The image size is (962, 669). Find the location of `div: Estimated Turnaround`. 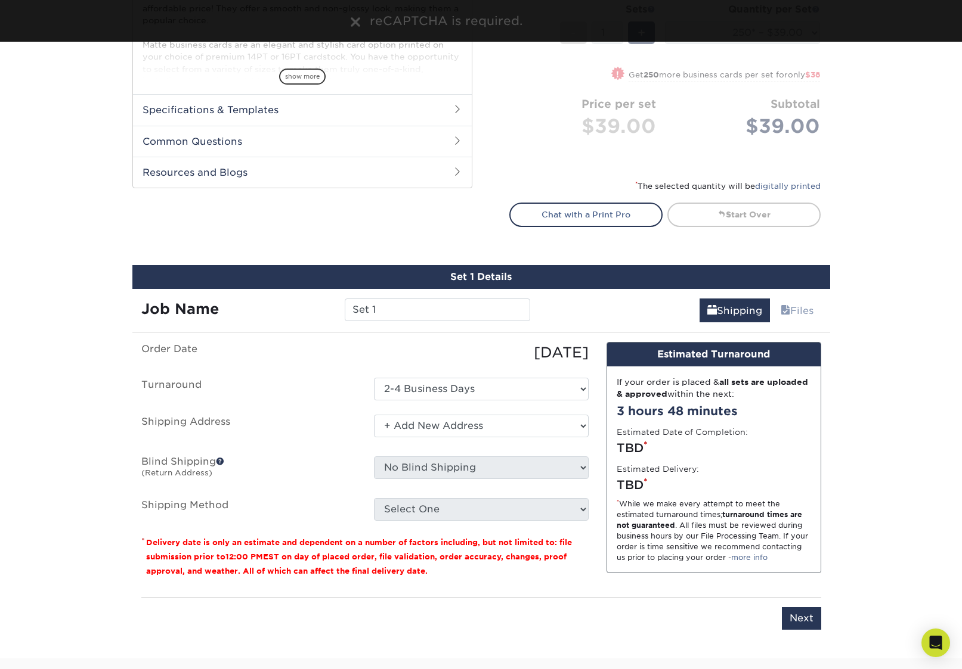

div: Estimated Turnaround is located at coordinates (714, 355).